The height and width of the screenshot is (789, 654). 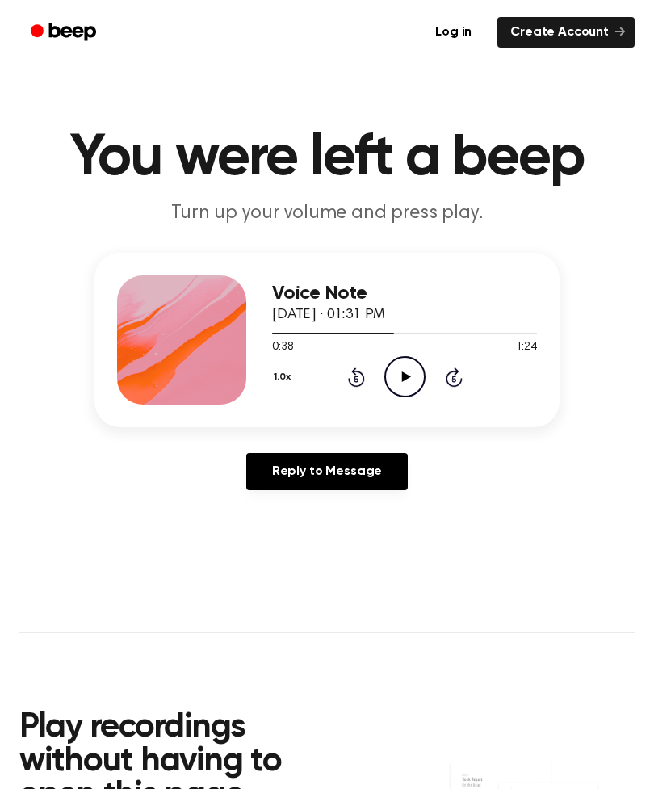 I want to click on p: Turn up your volume and press play., so click(x=327, y=213).